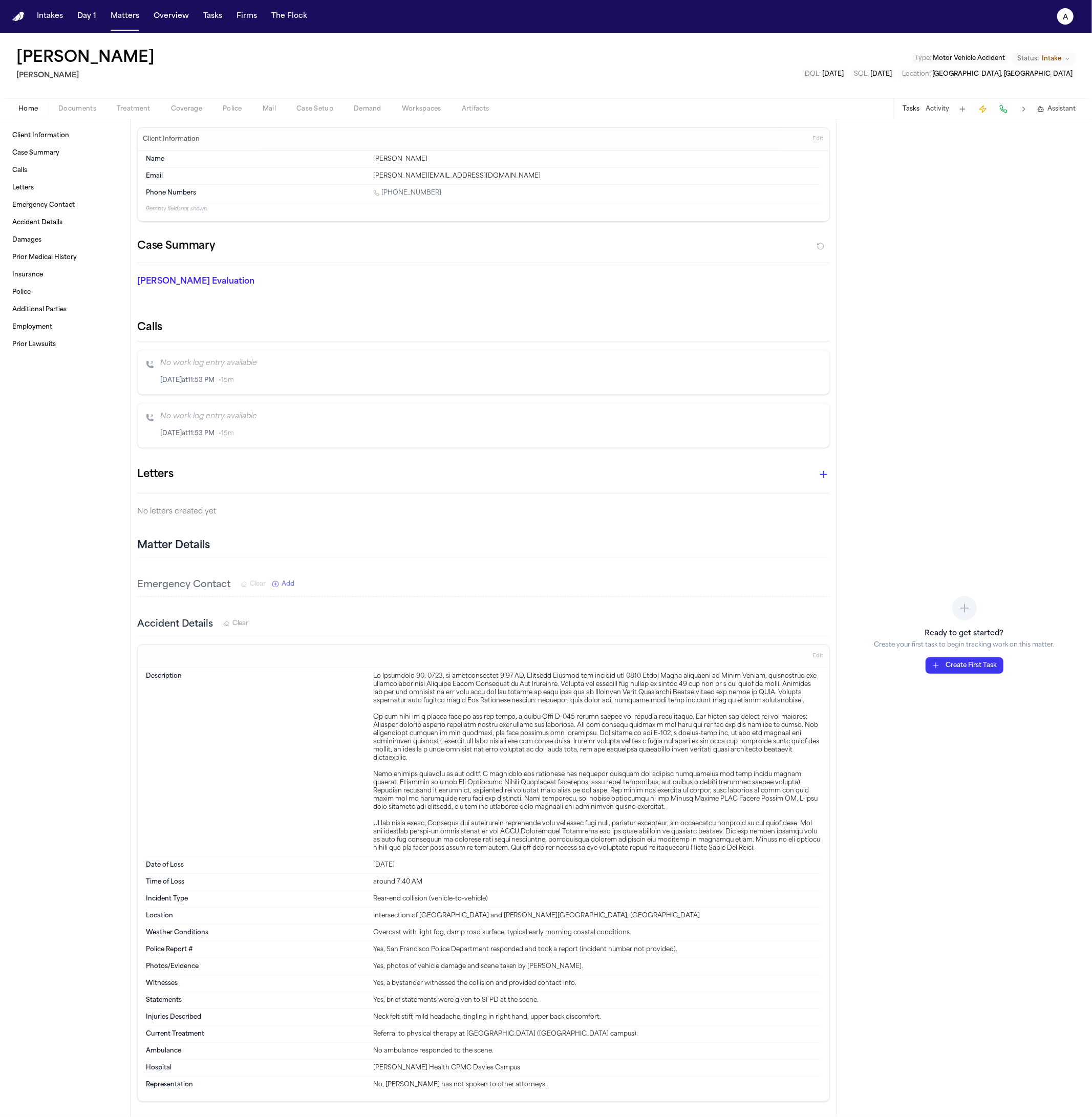  Describe the element at coordinates (256, 160) in the screenshot. I see `dt: Name` at that location.